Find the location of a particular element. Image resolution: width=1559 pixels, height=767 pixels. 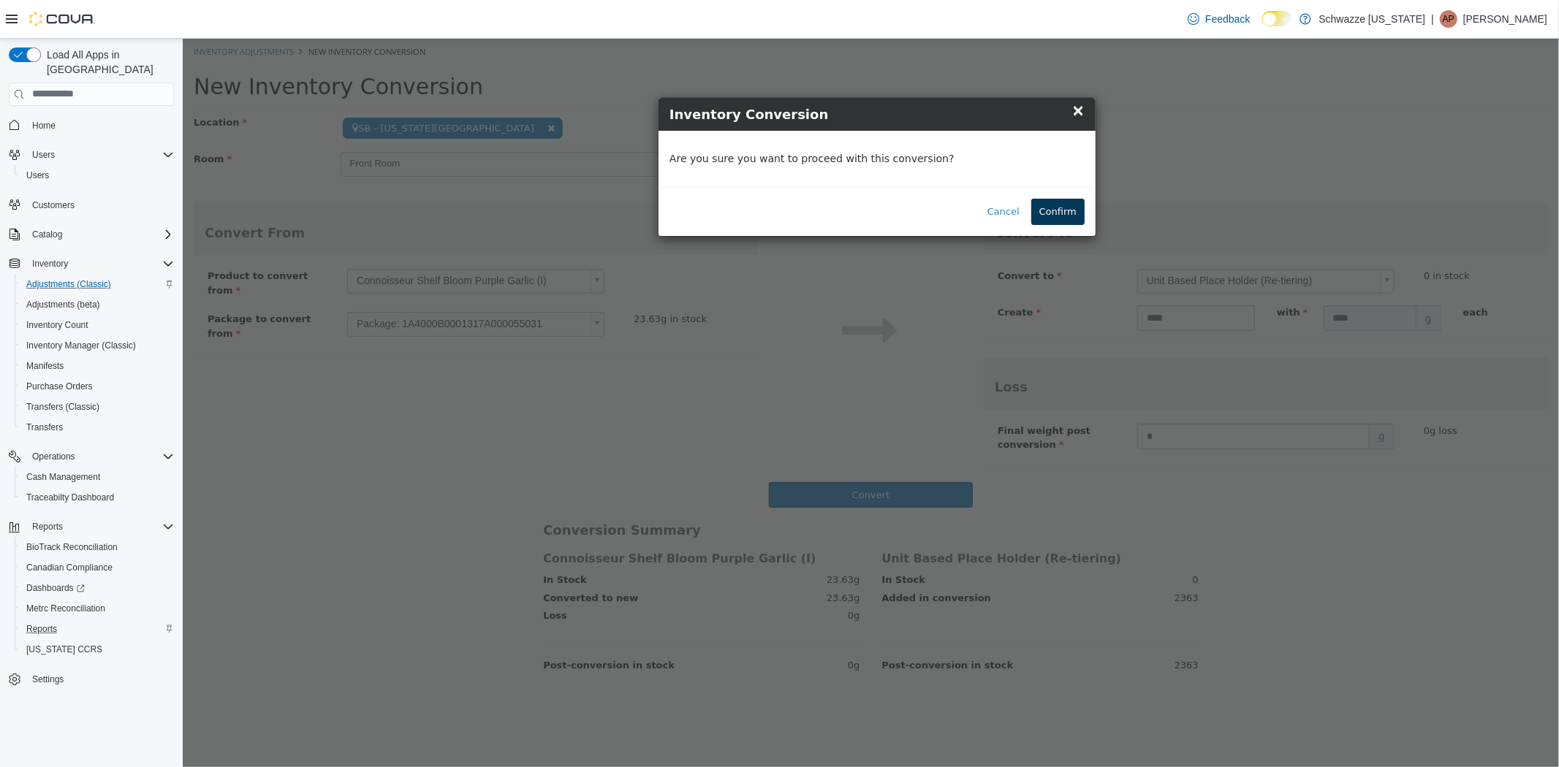

button: Transfers (Classic) is located at coordinates (97, 407).